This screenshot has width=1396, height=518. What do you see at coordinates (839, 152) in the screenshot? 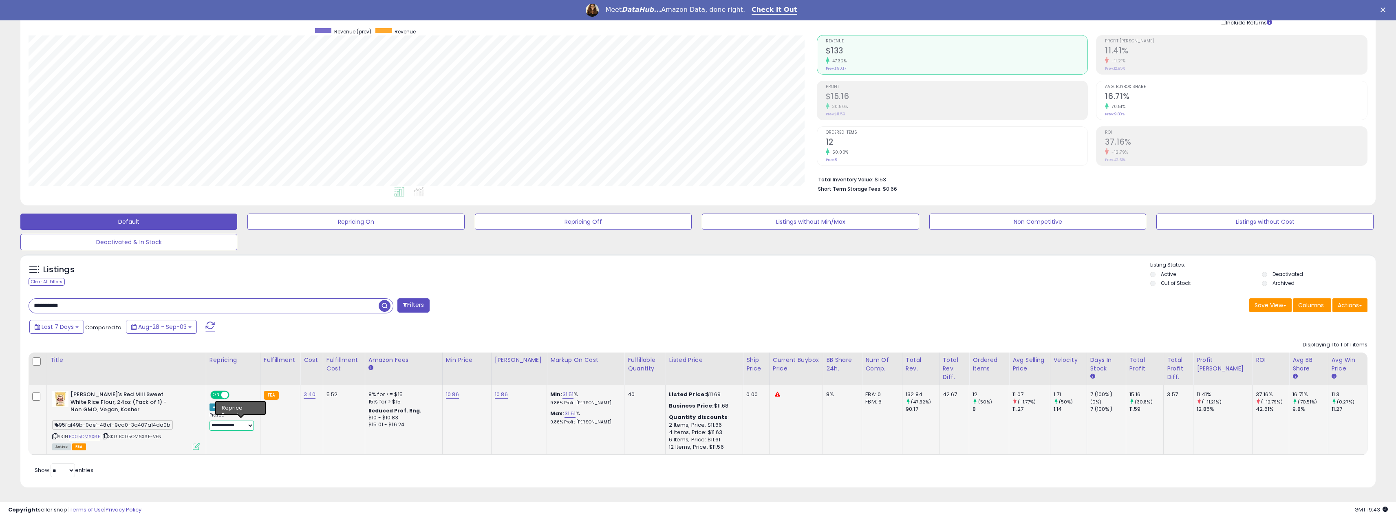
I see `small: 50.00%` at bounding box center [839, 152].